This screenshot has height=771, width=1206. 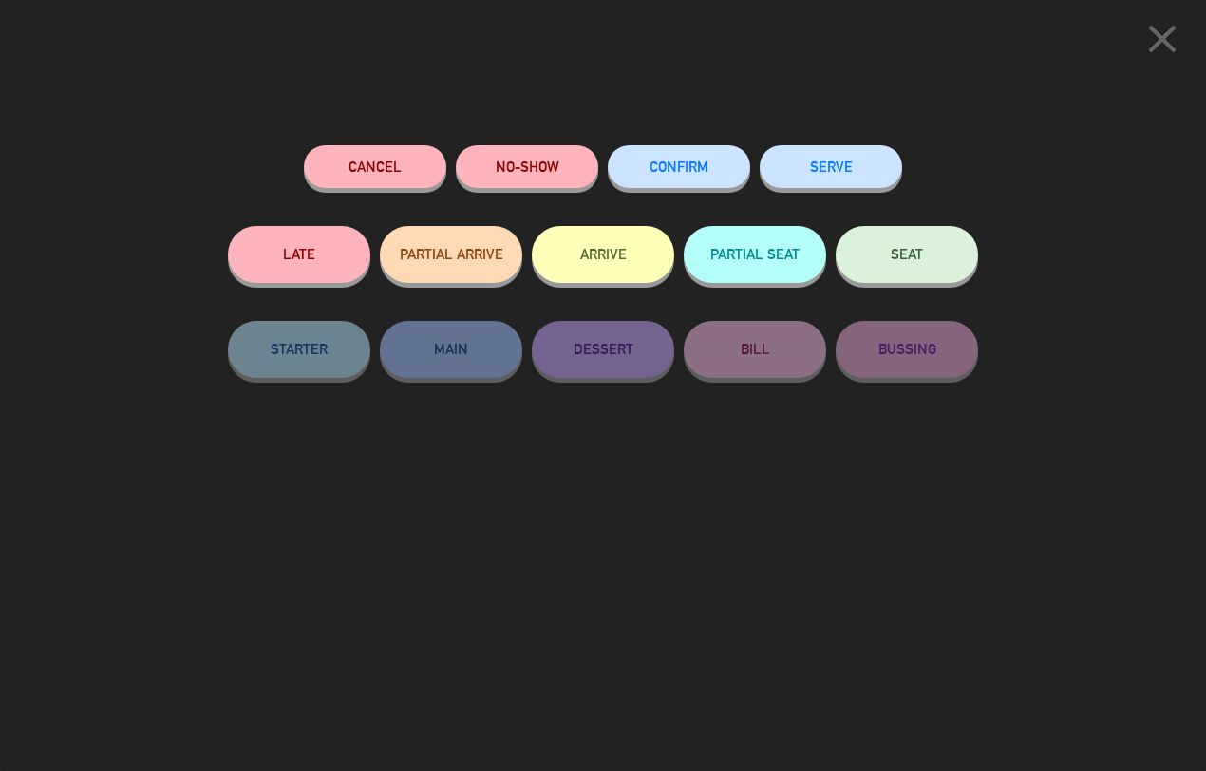 What do you see at coordinates (907, 349) in the screenshot?
I see `button: BUSSING` at bounding box center [907, 349].